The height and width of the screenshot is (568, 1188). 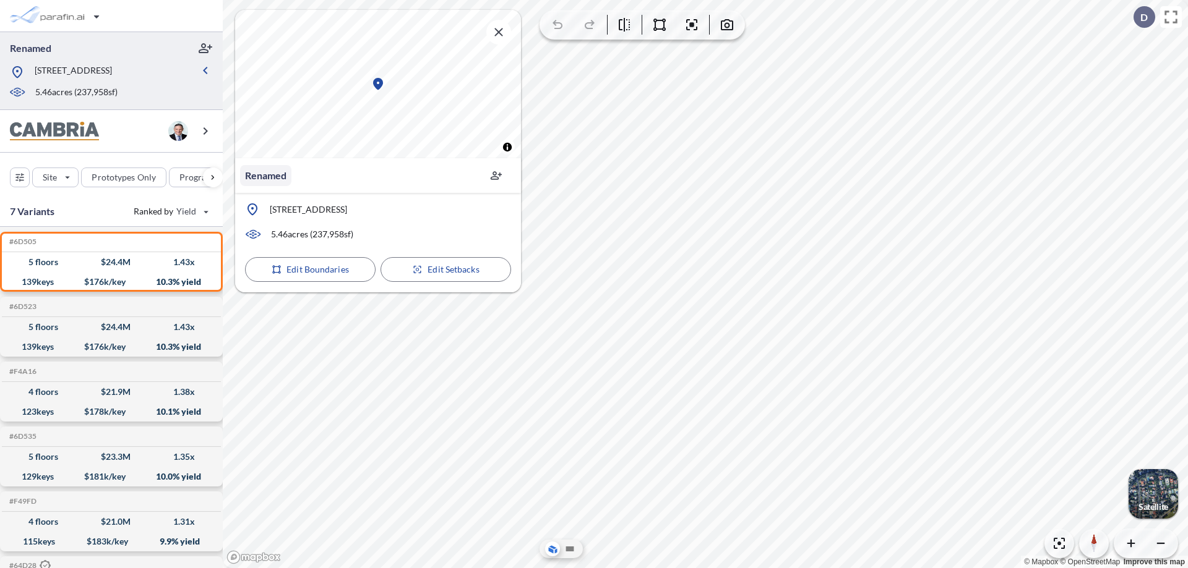 What do you see at coordinates (1154, 562) in the screenshot?
I see `a: Improve this map` at bounding box center [1154, 562].